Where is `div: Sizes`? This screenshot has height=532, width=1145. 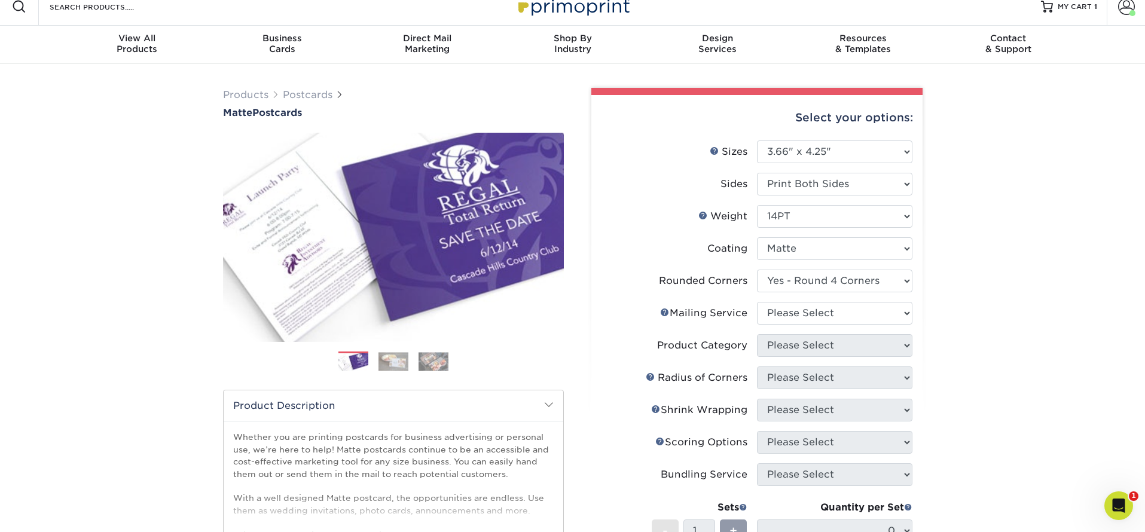 div: Sizes is located at coordinates (728, 152).